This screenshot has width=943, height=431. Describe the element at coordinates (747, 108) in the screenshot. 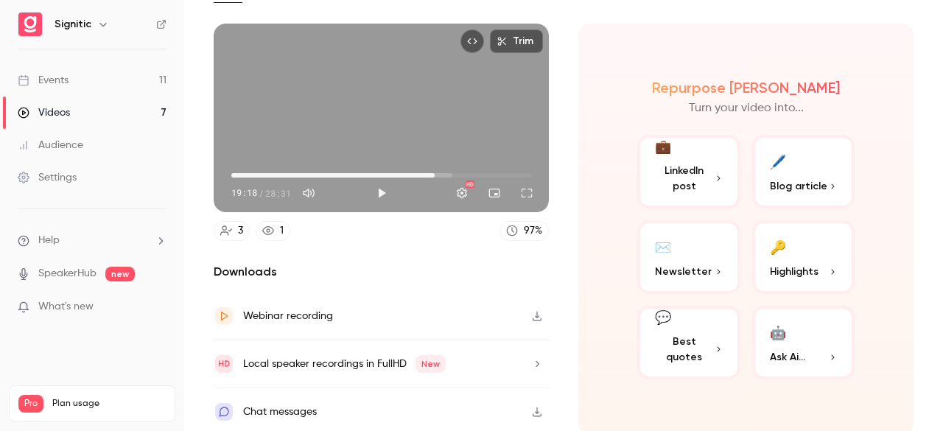

I see `p: Turn your video into...` at that location.